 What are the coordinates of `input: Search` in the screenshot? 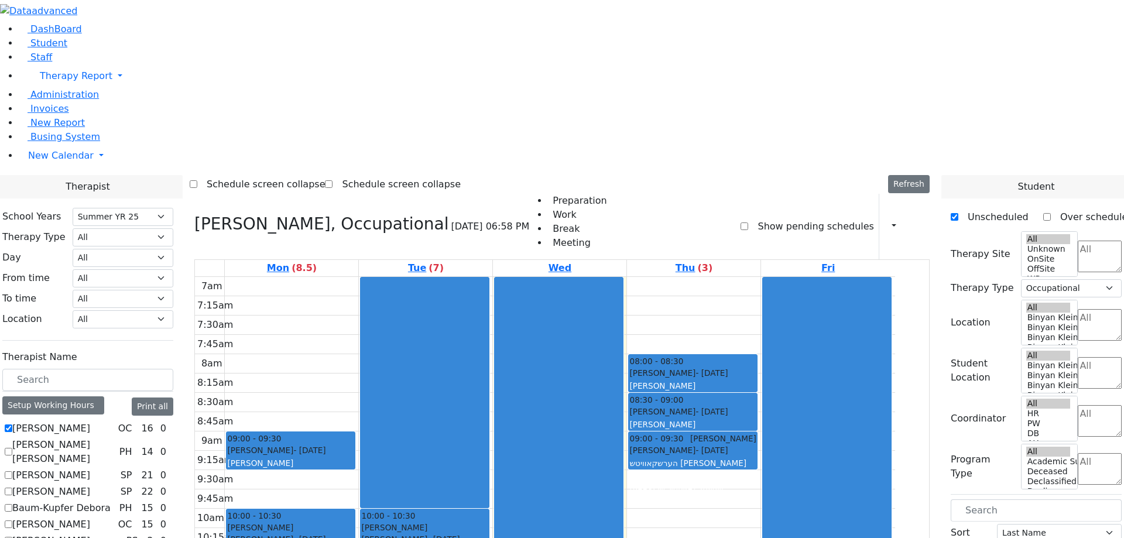 It's located at (1036, 511).